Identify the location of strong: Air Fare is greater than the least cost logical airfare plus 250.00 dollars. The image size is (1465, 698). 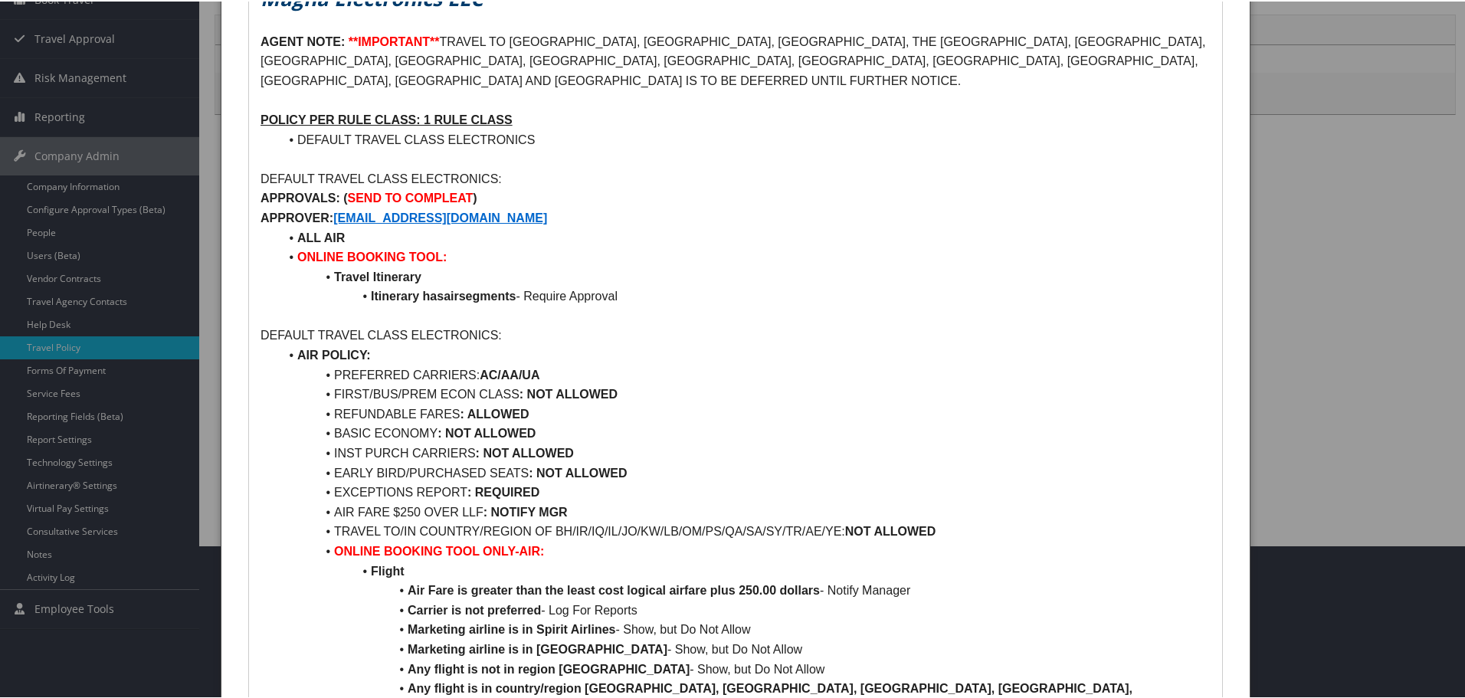
(614, 588).